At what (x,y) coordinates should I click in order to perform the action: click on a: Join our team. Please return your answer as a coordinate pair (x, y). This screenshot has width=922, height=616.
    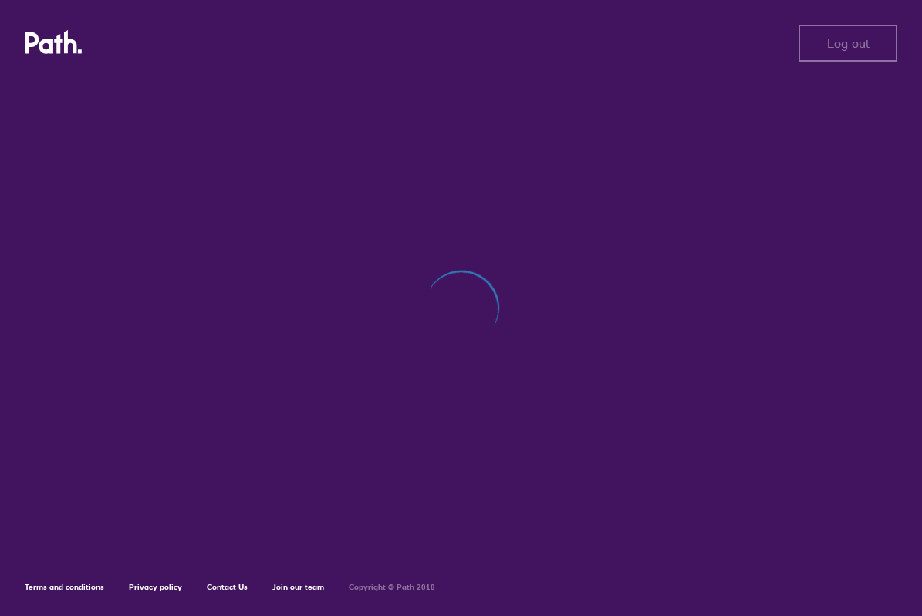
    Looking at the image, I should click on (298, 587).